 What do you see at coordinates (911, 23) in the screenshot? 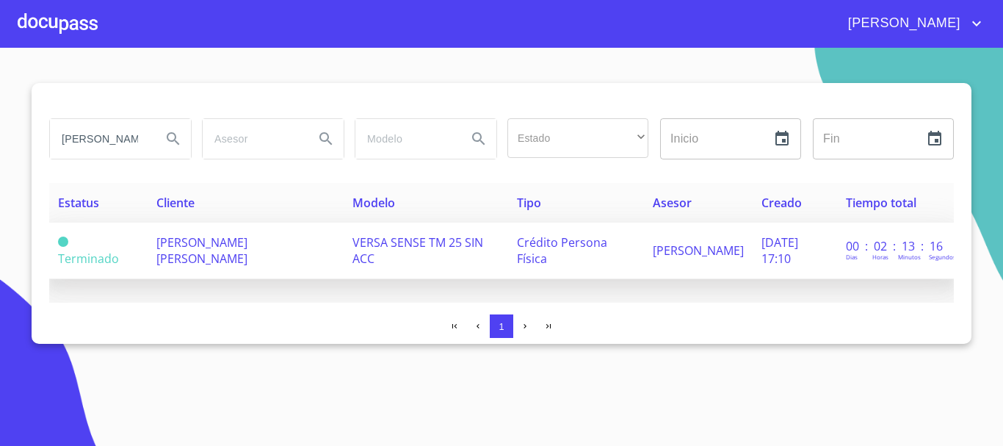
I see `button: account of current user` at bounding box center [911, 23].